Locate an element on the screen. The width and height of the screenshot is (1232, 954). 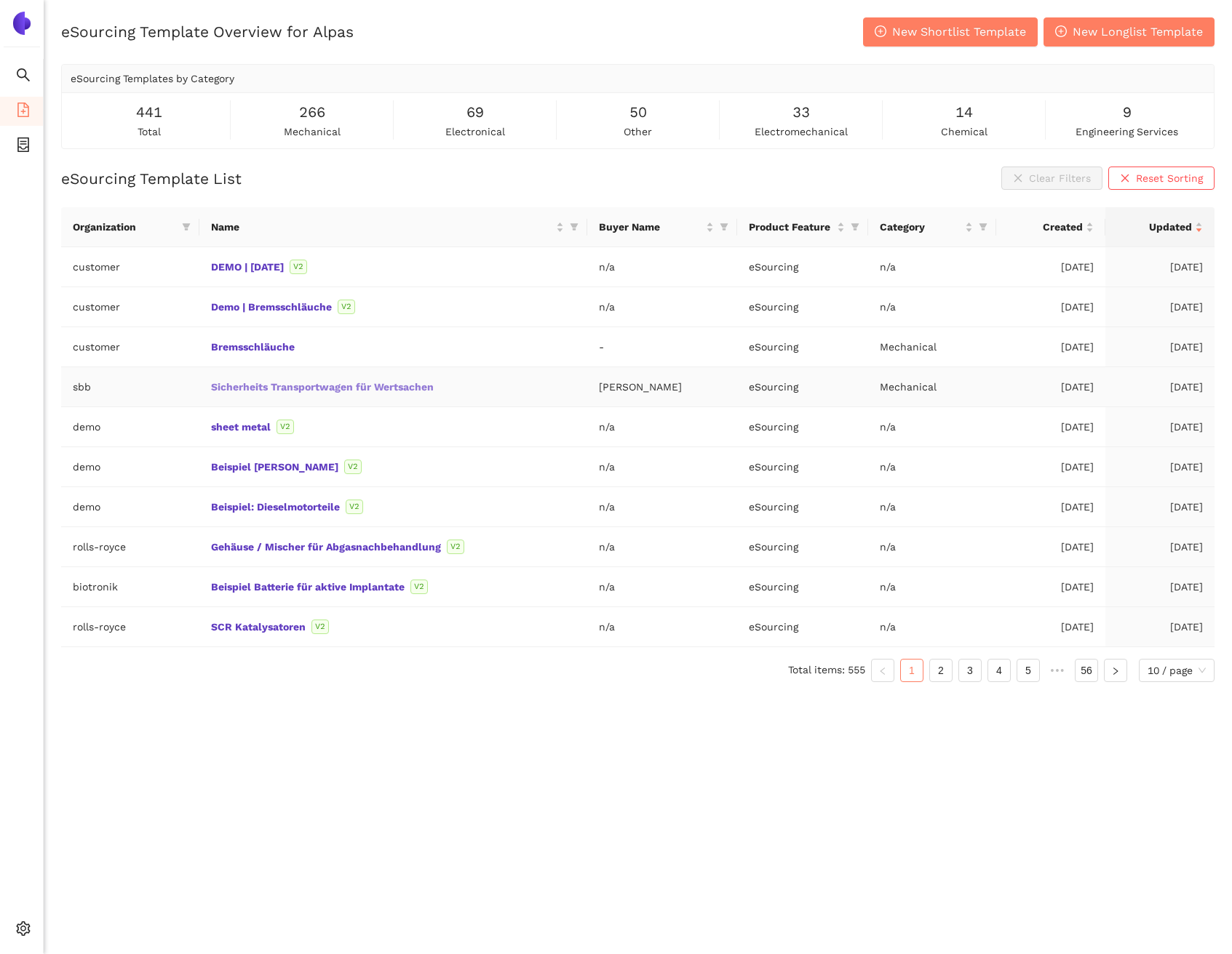
li: Total items: 555 is located at coordinates (826, 670).